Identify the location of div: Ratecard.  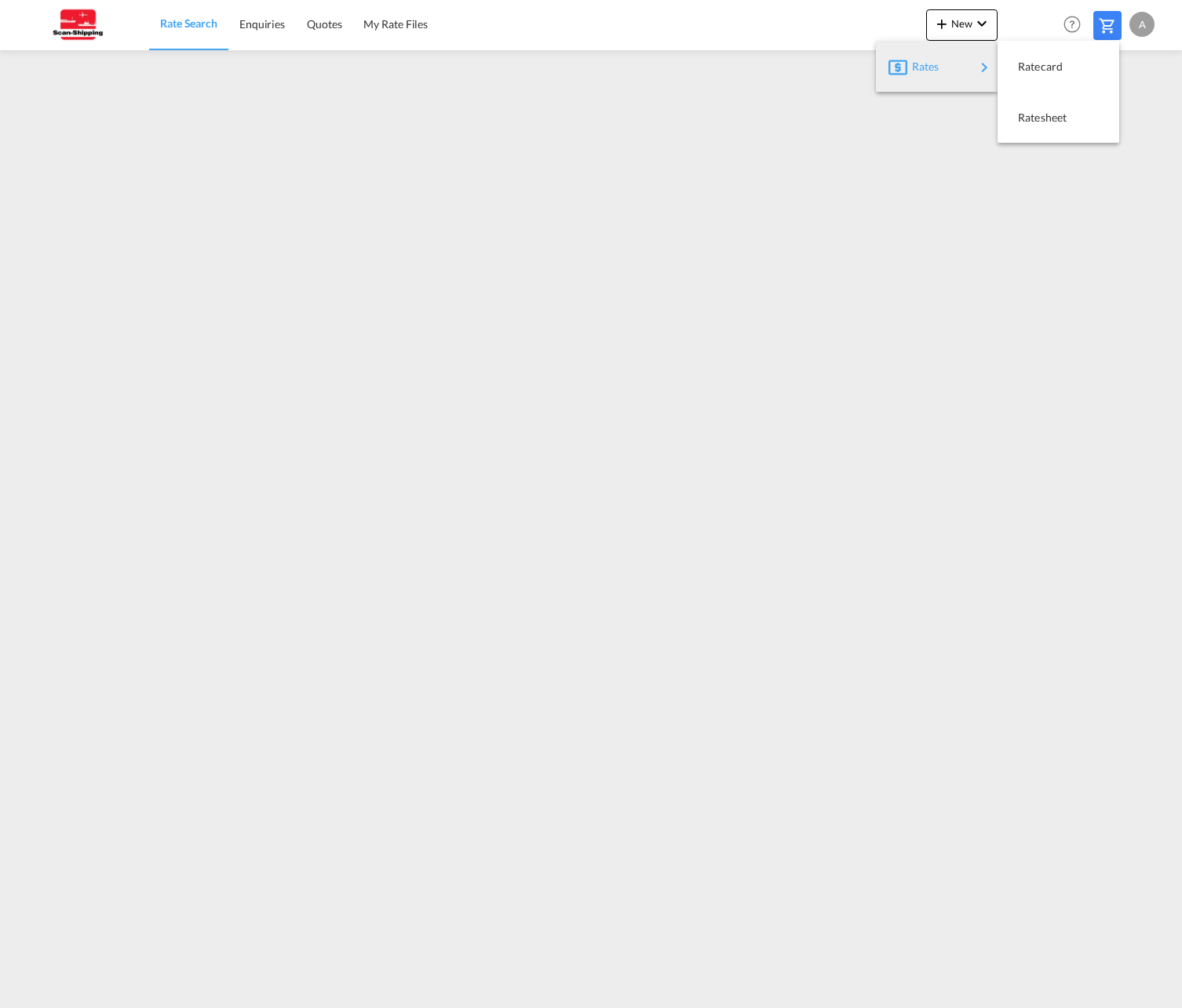
(1058, 66).